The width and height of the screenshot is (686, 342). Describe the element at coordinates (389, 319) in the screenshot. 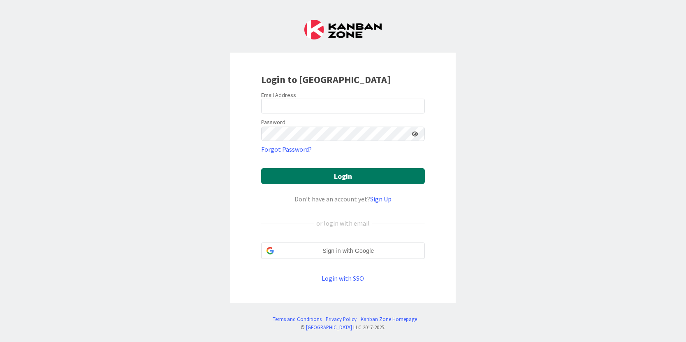

I see `a: Kanban Zone Homepage` at that location.